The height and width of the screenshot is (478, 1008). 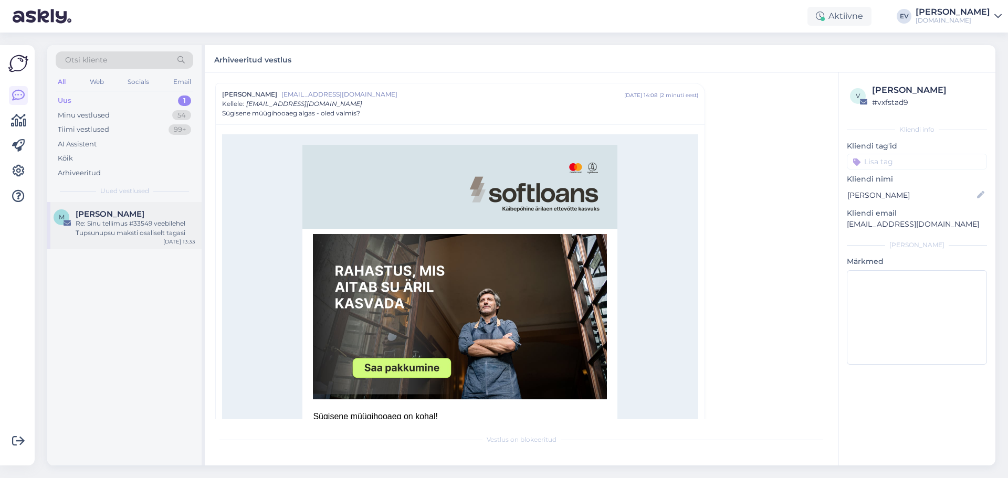 What do you see at coordinates (65, 159) in the screenshot?
I see `div: Kõik` at bounding box center [65, 159].